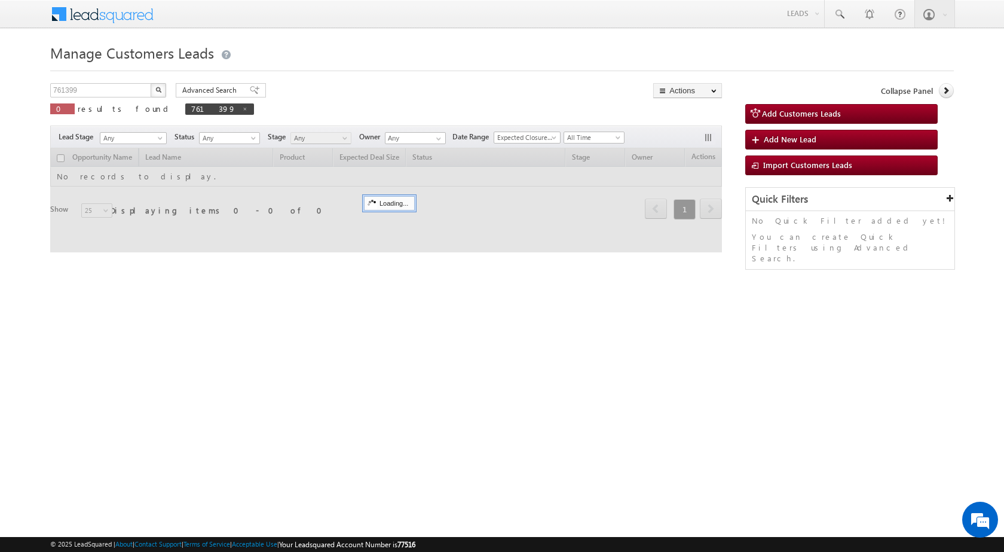 Image resolution: width=1004 pixels, height=552 pixels. What do you see at coordinates (592, 137) in the screenshot?
I see `span: All Time` at bounding box center [592, 137].